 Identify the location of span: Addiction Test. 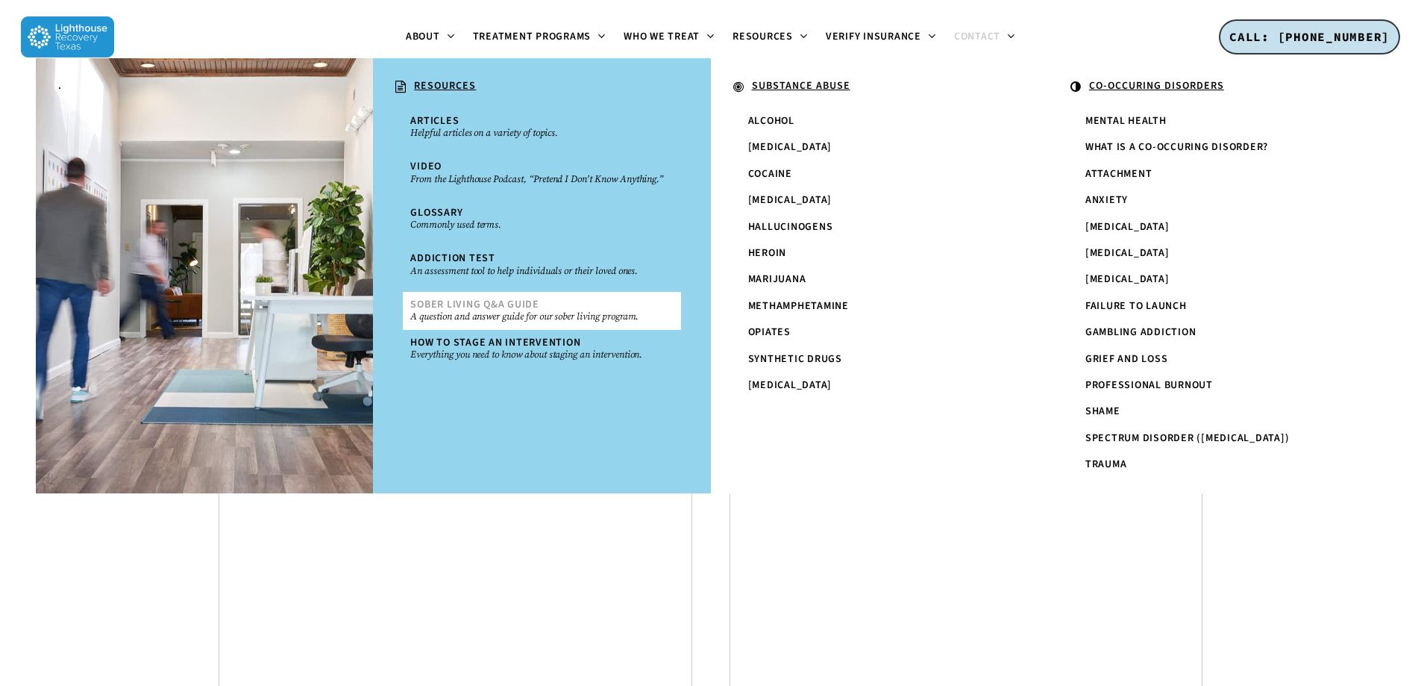
(453, 258).